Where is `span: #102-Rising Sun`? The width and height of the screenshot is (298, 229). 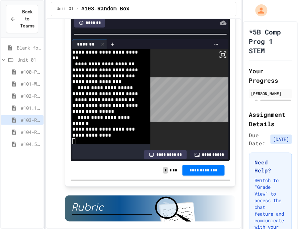 span: #102-Rising Sun is located at coordinates (31, 96).